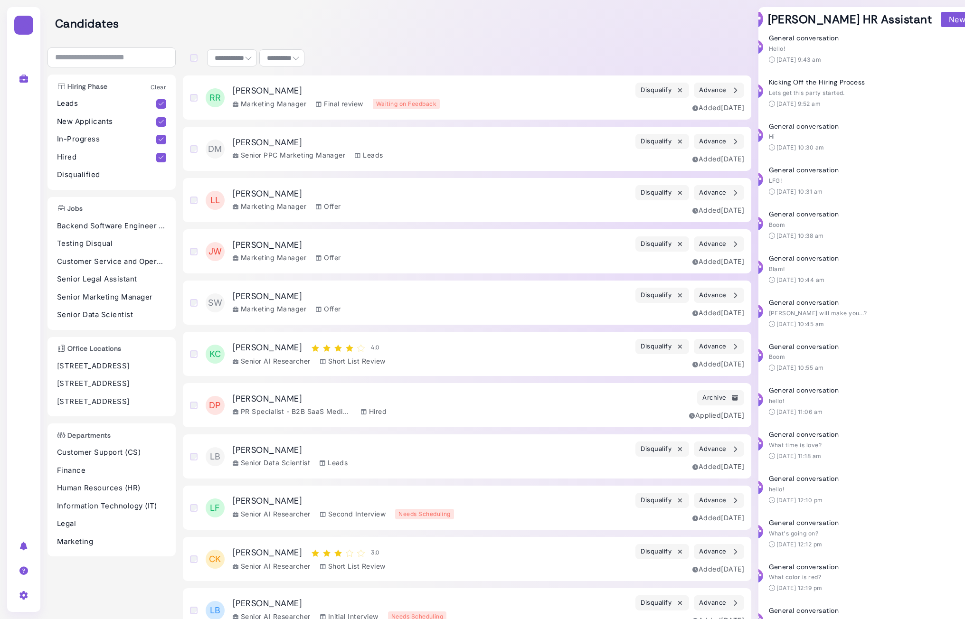 The width and height of the screenshot is (965, 619). Describe the element at coordinates (375, 553) in the screenshot. I see `div: 3.0` at that location.